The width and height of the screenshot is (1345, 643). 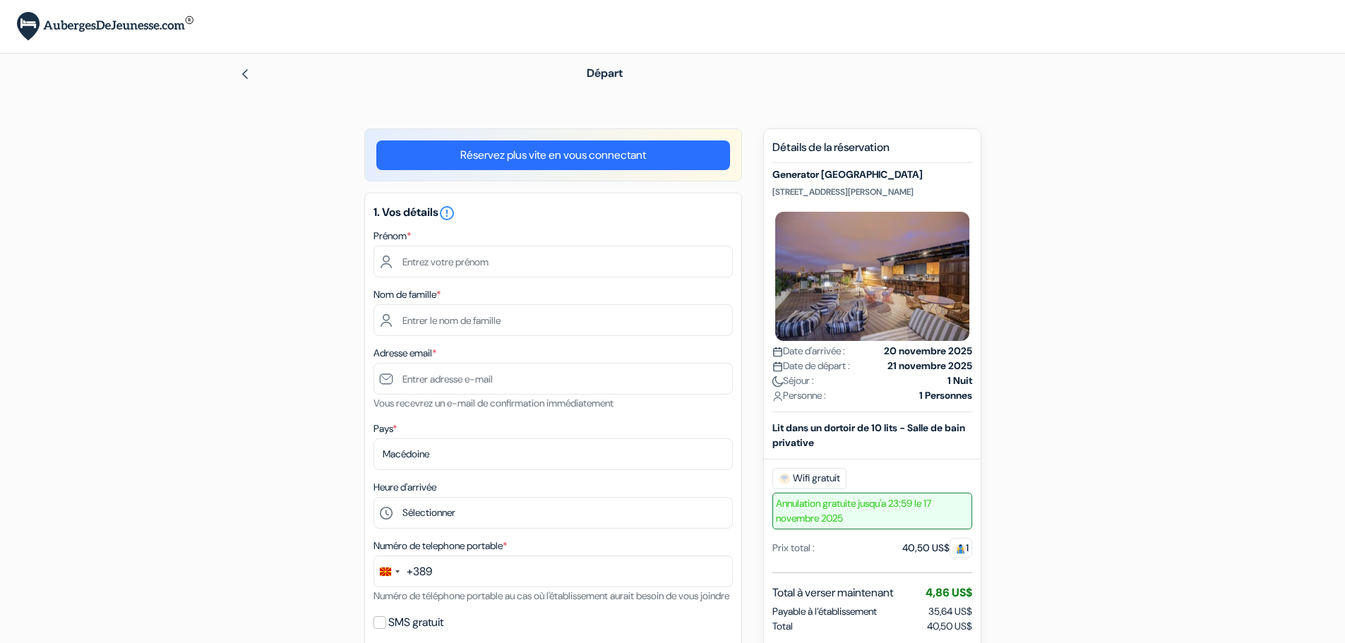 I want to click on h5: Détails de la réservation, so click(x=872, y=152).